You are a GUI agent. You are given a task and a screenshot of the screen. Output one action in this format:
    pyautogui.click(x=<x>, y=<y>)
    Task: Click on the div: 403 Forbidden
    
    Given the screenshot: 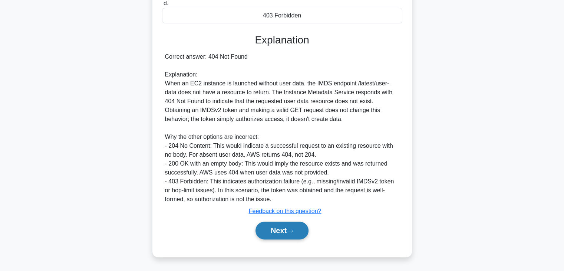 What is the action you would take?
    pyautogui.click(x=282, y=16)
    